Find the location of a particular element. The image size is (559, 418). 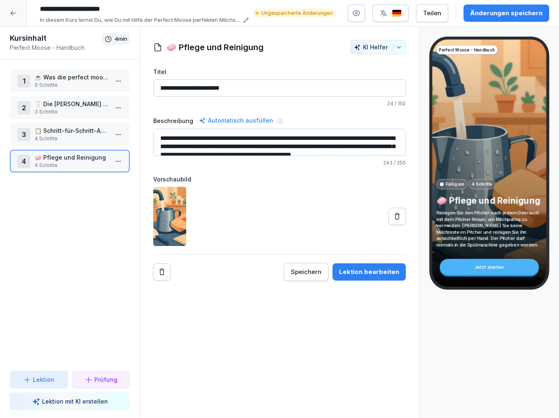

div: Teilen is located at coordinates (432, 13).